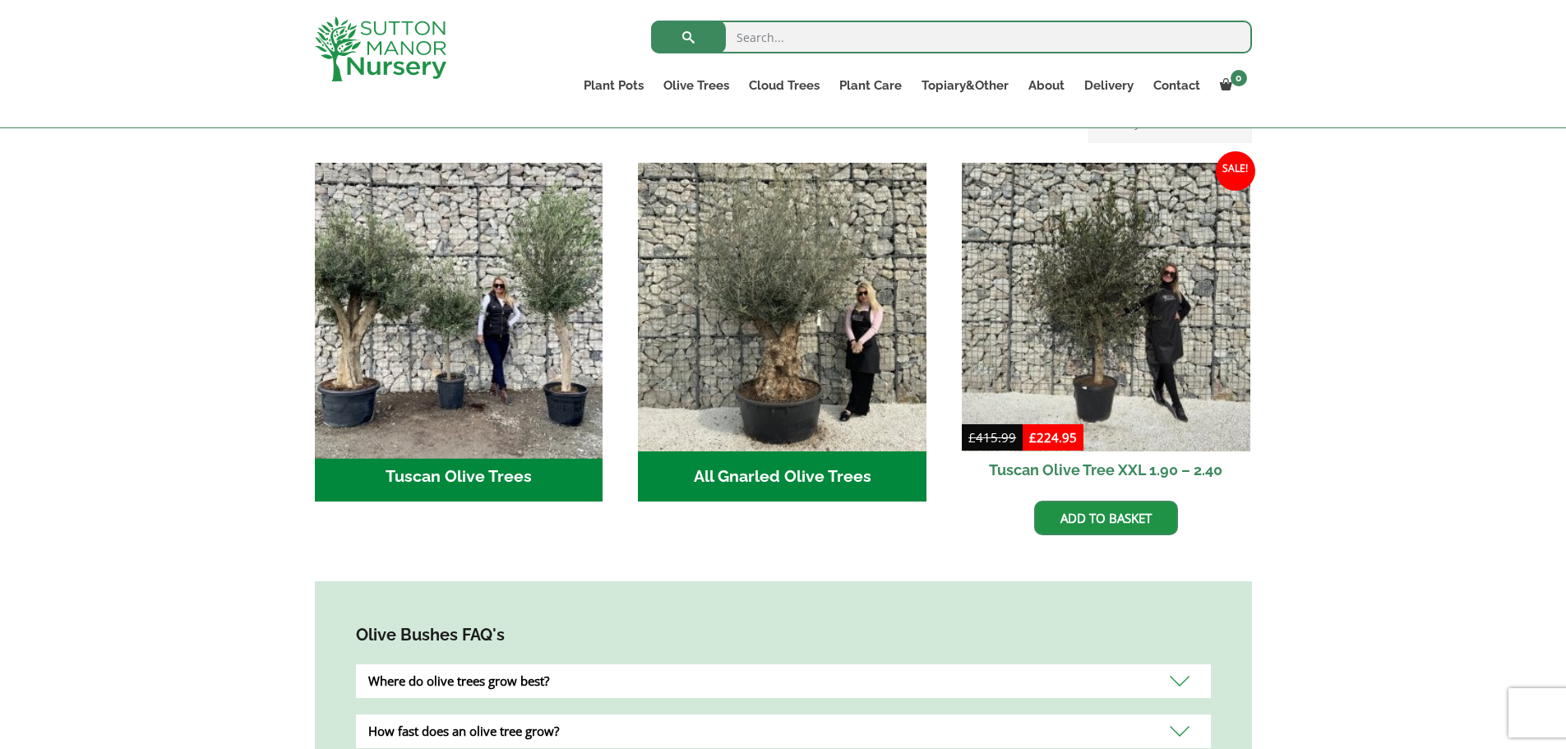  I want to click on div: How fast does an olive tree grow?, so click(784, 731).